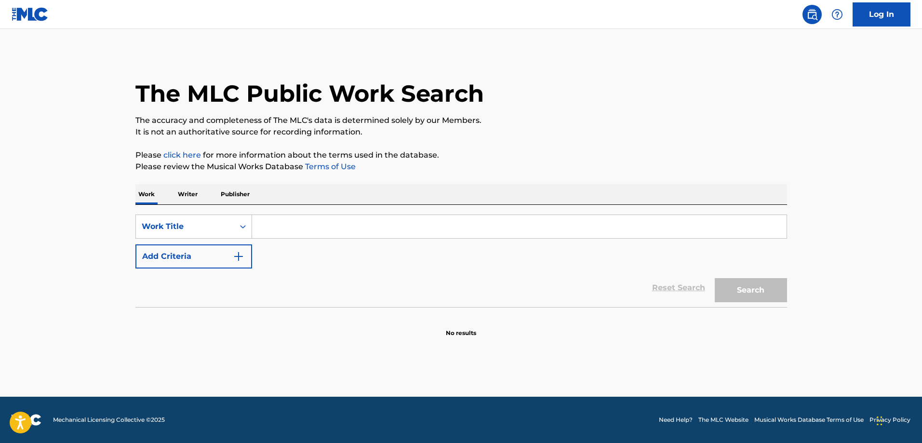 The width and height of the screenshot is (922, 443). I want to click on span: Mechanical Licensing Collective © 2025, so click(109, 420).